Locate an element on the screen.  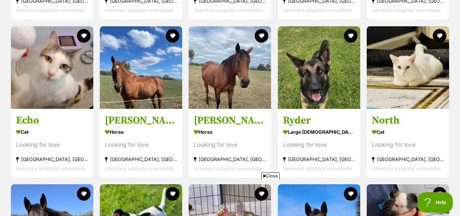
img: Thomas is located at coordinates (141, 67).